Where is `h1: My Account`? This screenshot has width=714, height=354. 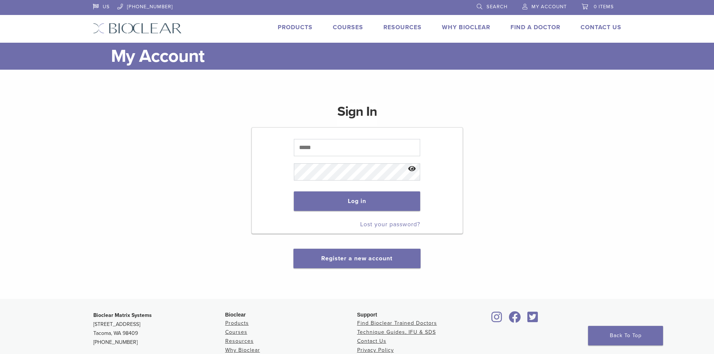
h1: My Account is located at coordinates (366, 56).